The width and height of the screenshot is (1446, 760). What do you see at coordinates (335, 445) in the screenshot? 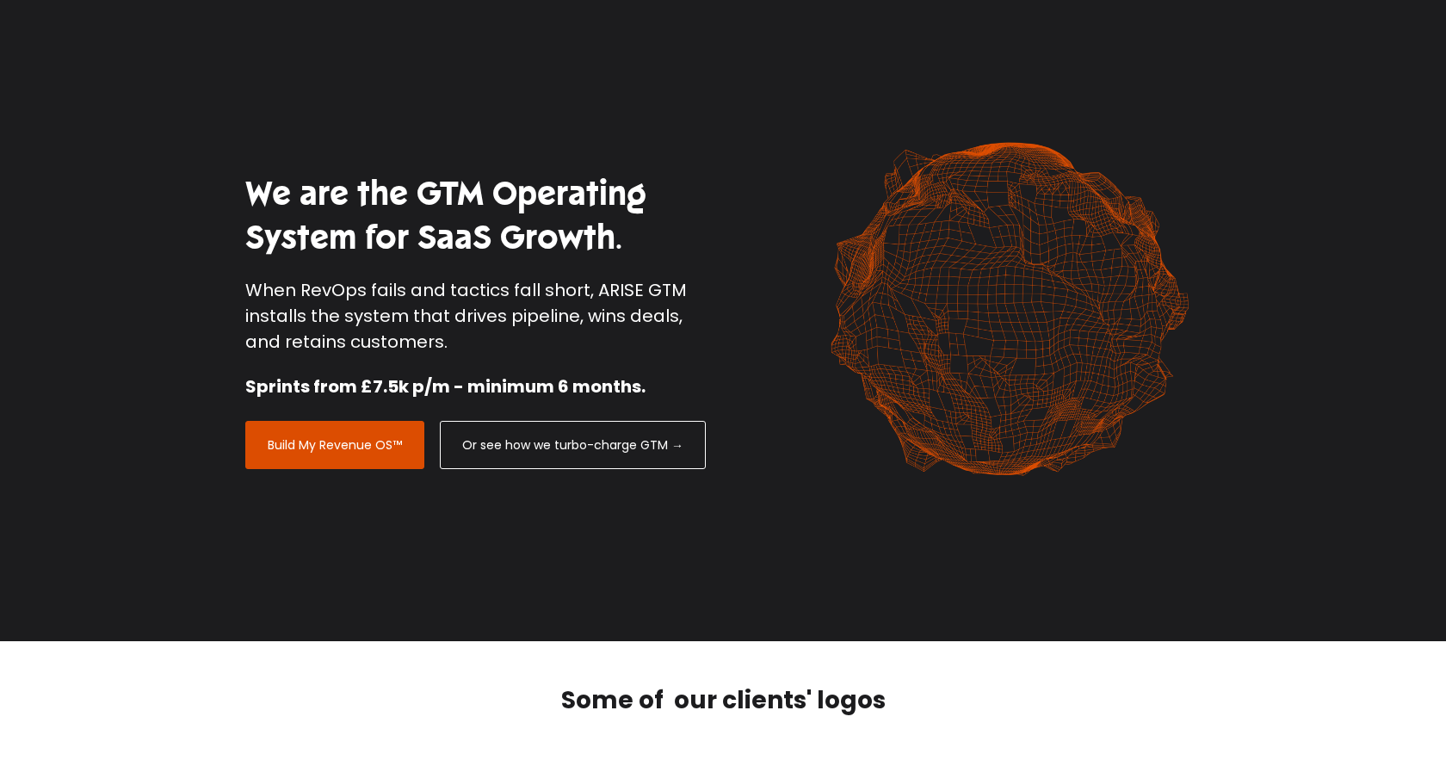
I see `a: Build My Revenue OS™` at bounding box center [335, 445].